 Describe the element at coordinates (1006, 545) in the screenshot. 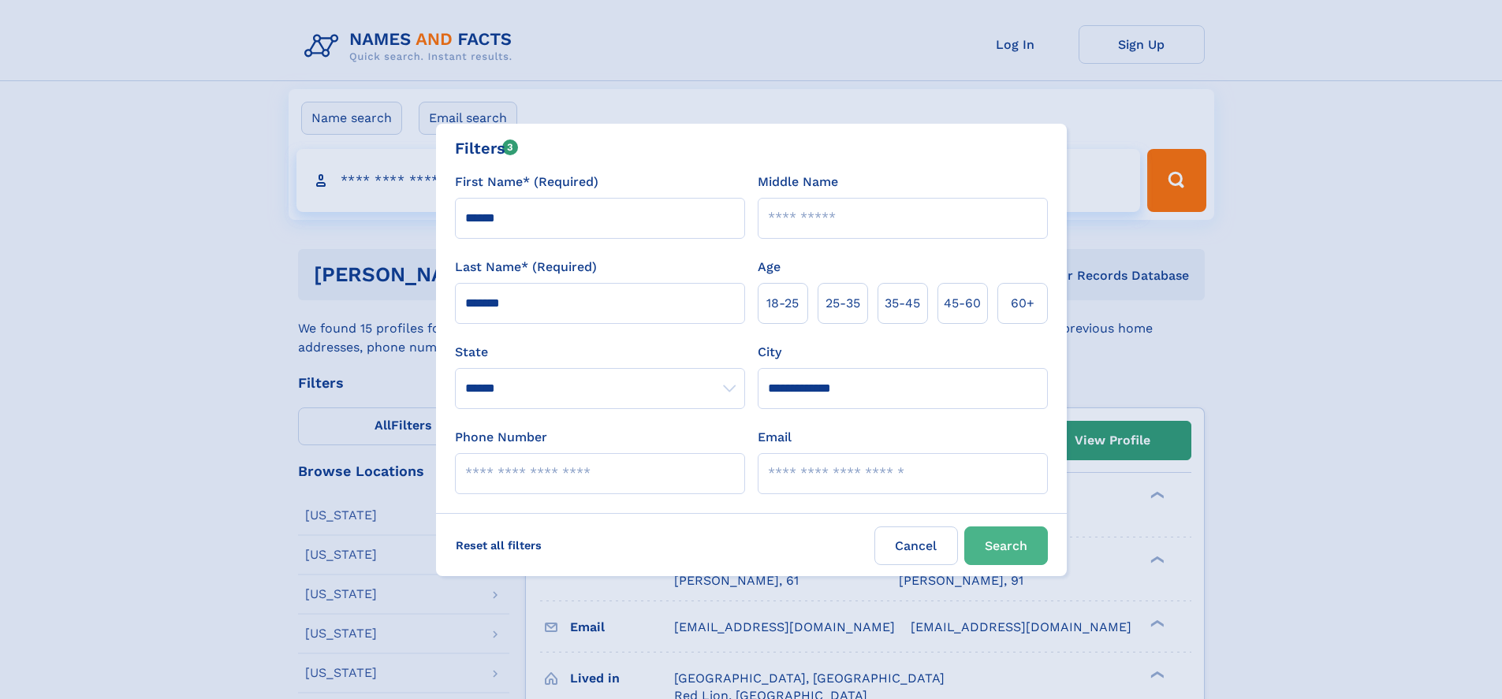

I see `button: Search` at that location.